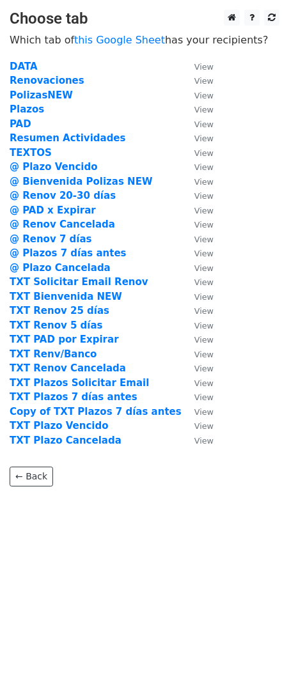  What do you see at coordinates (68, 368) in the screenshot?
I see `strong: TXT Renov Cancelada` at bounding box center [68, 368].